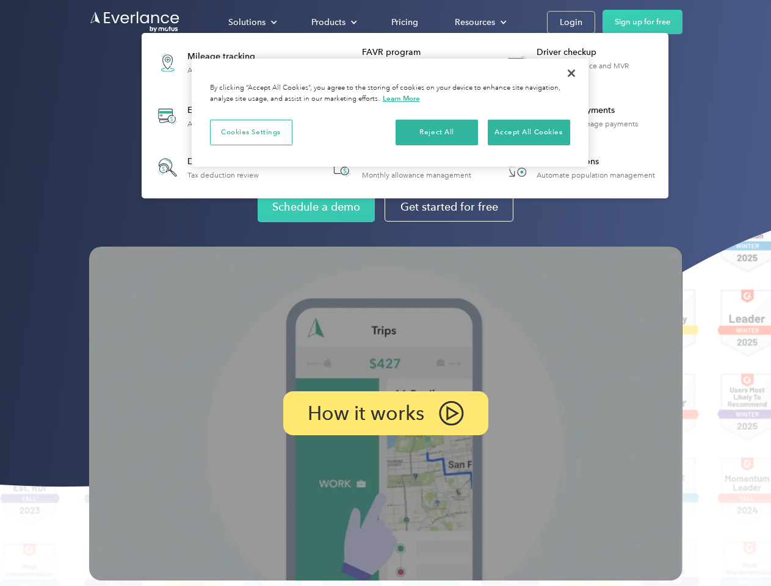 The image size is (771, 586). Describe the element at coordinates (223, 175) in the screenshot. I see `div: Tax deduction review` at that location.